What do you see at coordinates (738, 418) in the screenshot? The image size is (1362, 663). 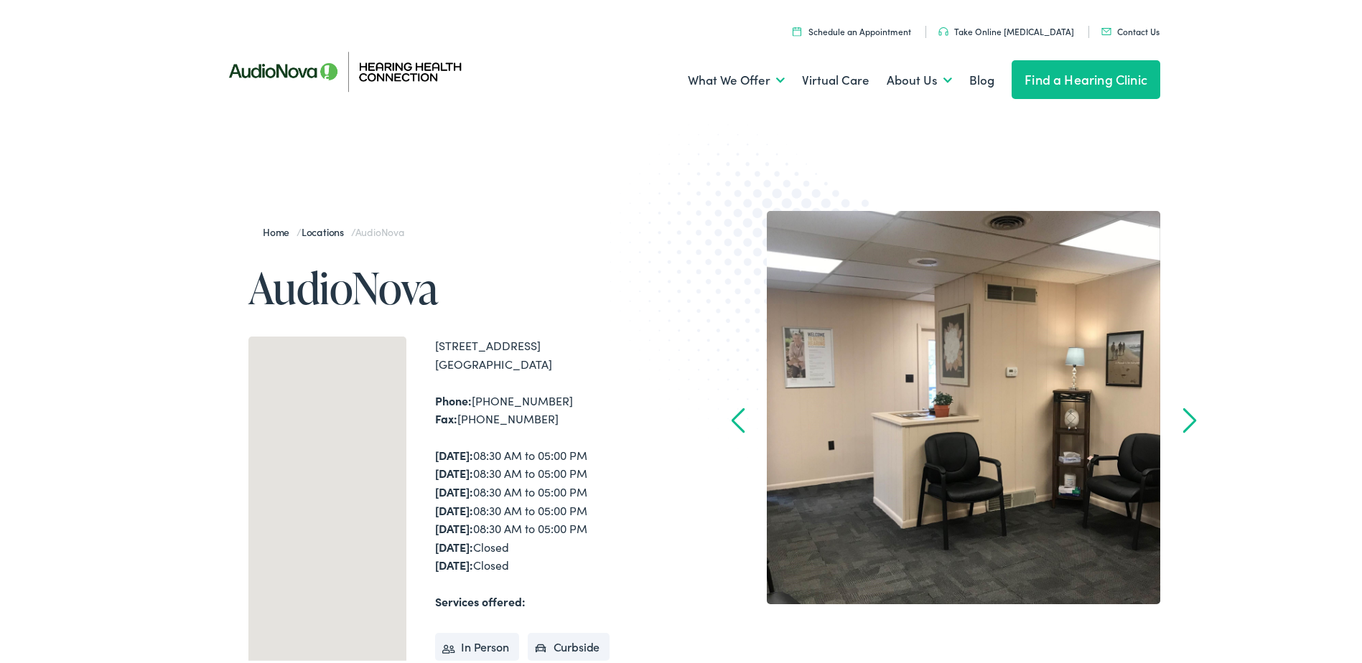 I see `a: Prev` at bounding box center [738, 418].